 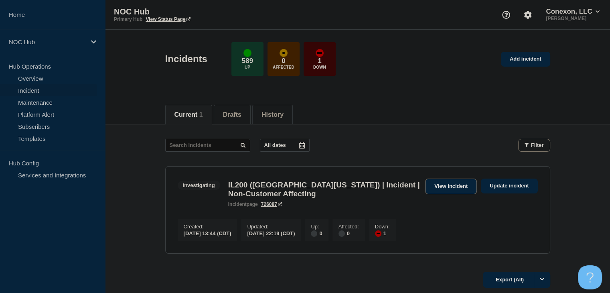 I want to click on p: All dates, so click(x=275, y=145).